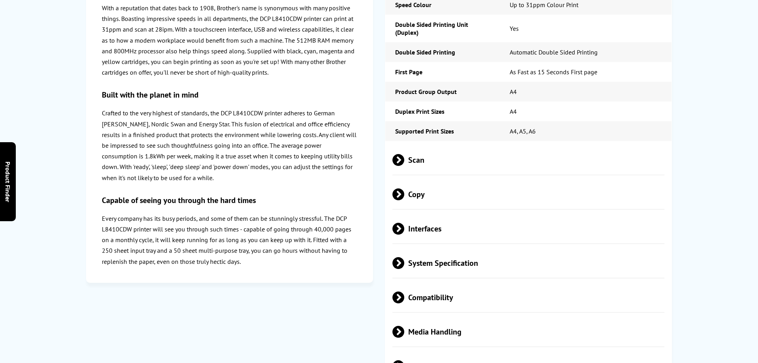 This screenshot has width=758, height=363. Describe the element at coordinates (8, 181) in the screenshot. I see `span: Product Finder` at that location.